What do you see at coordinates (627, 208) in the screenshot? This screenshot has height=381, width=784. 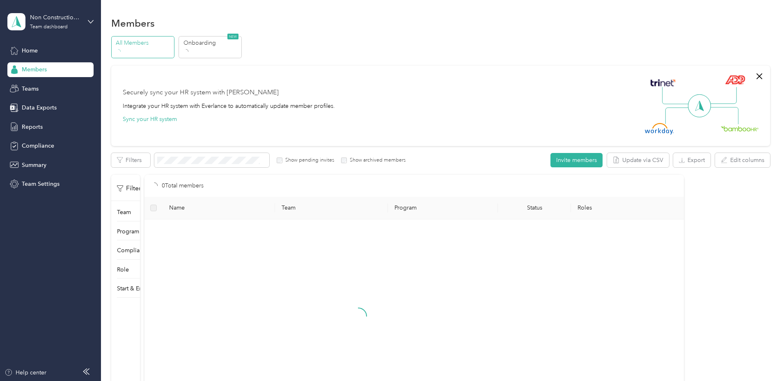 I see `th: Roles` at bounding box center [627, 208].